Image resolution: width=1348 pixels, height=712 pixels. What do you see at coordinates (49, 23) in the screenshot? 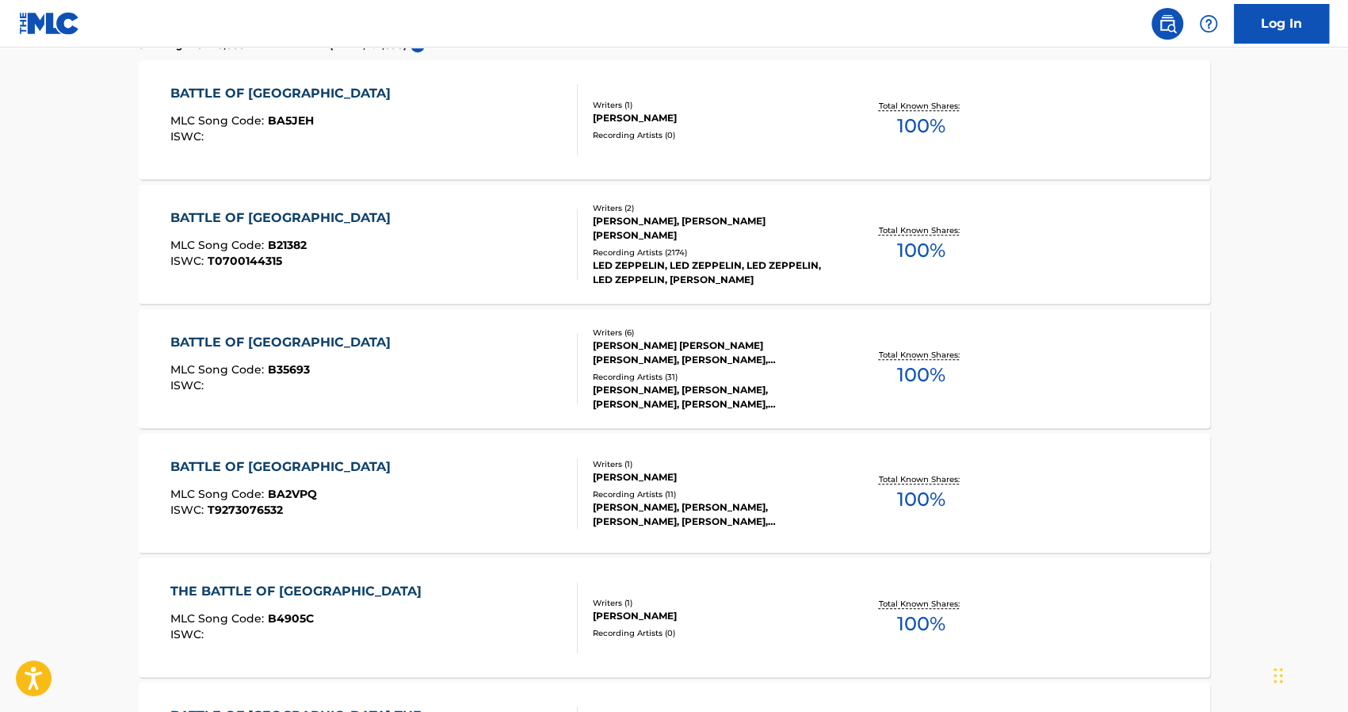
I see `img: MLC Logo` at bounding box center [49, 23].